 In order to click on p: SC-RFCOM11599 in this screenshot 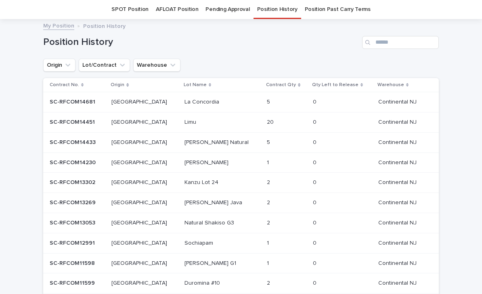, I will do `click(73, 282)`.